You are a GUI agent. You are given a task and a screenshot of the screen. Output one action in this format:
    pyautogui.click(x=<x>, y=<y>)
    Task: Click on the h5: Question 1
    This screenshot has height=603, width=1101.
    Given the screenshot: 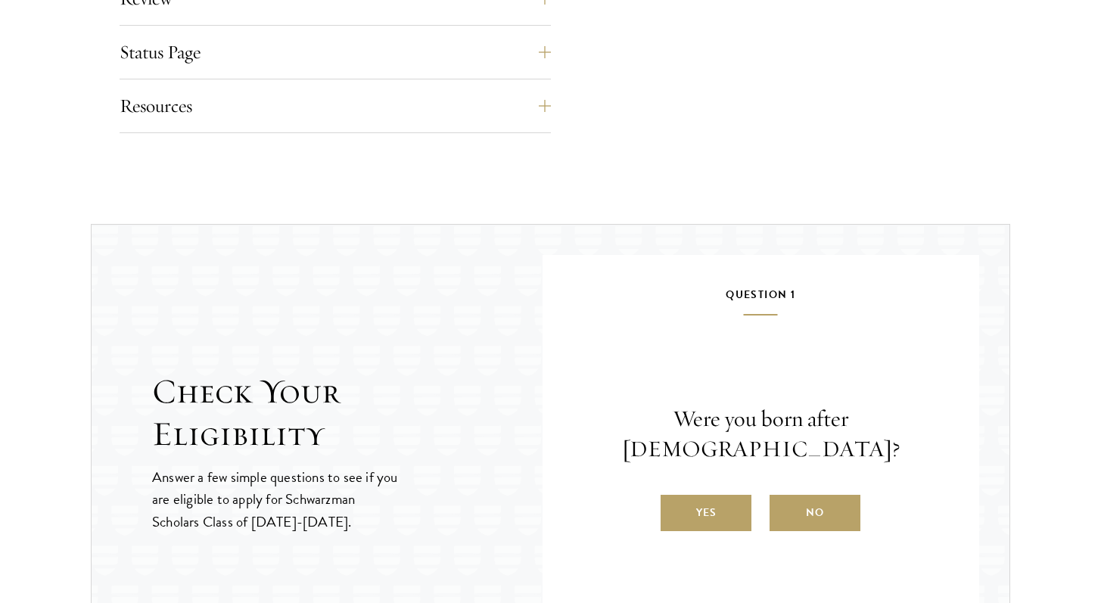 What is the action you would take?
    pyautogui.click(x=761, y=300)
    